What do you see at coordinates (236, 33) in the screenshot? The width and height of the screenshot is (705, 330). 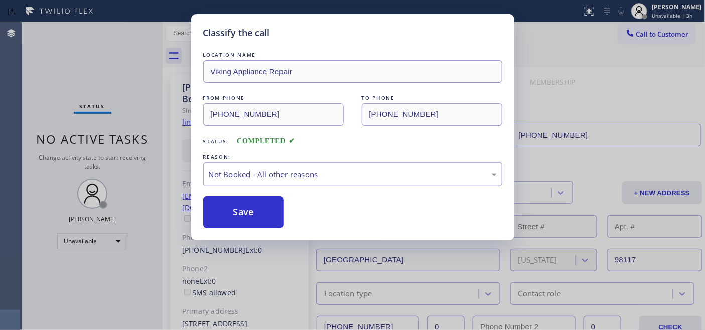 I see `h5: Classify the call` at bounding box center [236, 33].